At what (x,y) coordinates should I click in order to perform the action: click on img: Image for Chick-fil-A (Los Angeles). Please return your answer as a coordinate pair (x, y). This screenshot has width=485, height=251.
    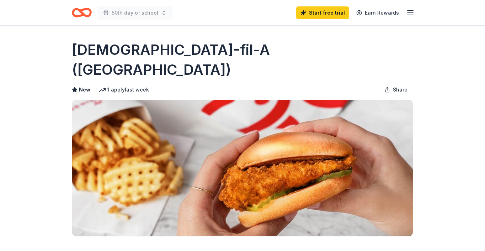
    Looking at the image, I should click on (243, 168).